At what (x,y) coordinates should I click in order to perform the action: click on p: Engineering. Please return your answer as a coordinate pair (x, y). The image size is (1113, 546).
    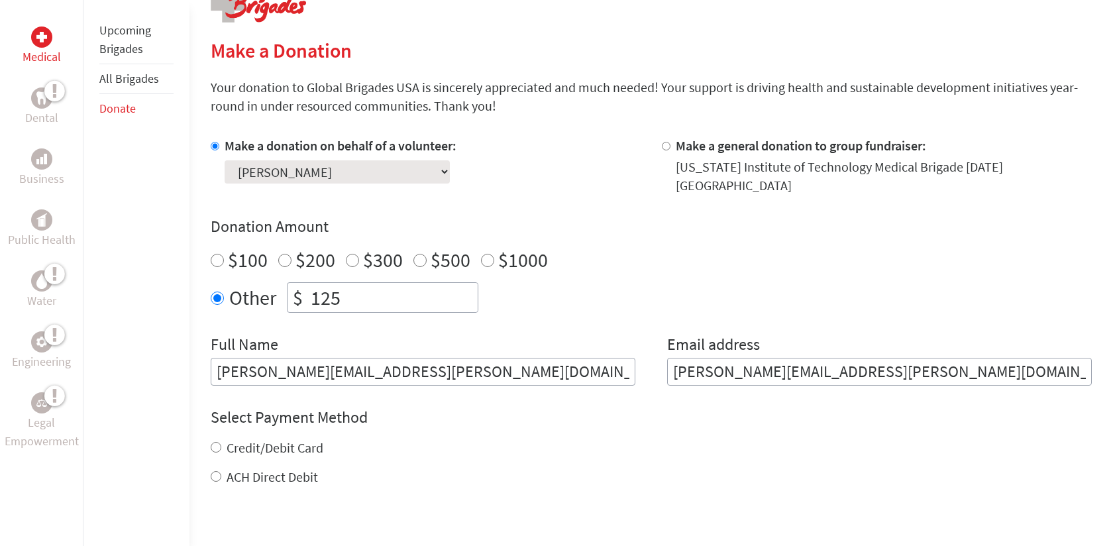
    Looking at the image, I should click on (41, 362).